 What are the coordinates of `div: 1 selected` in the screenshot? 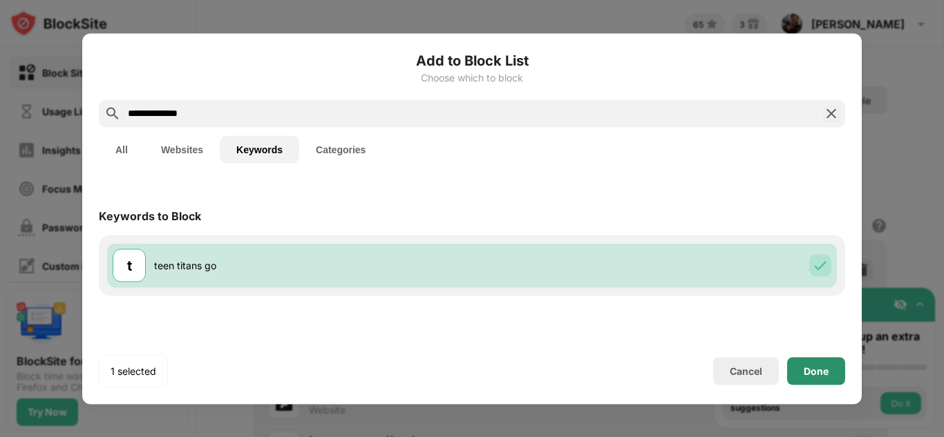 It's located at (133, 371).